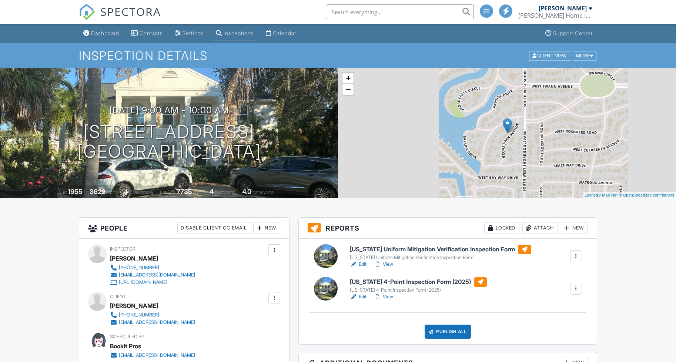 Image resolution: width=676 pixels, height=362 pixels. Describe the element at coordinates (235, 33) in the screenshot. I see `a: Inspections` at that location.